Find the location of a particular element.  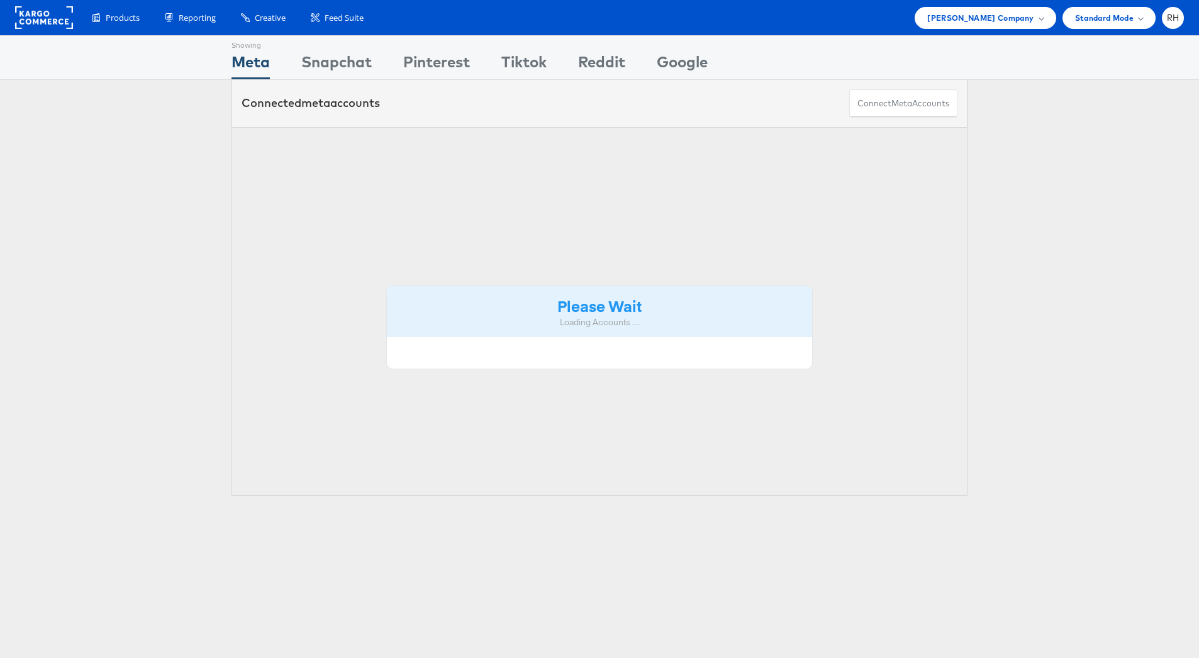

div: Google is located at coordinates (682, 65).